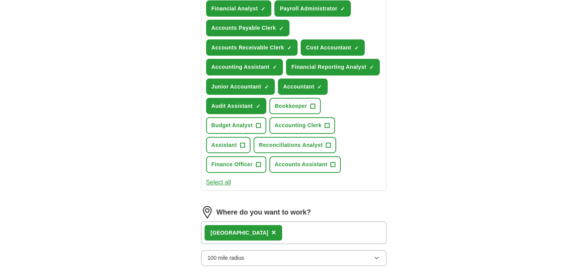 This screenshot has height=276, width=587. Describe the element at coordinates (236, 164) in the screenshot. I see `button: Finance Officer` at that location.